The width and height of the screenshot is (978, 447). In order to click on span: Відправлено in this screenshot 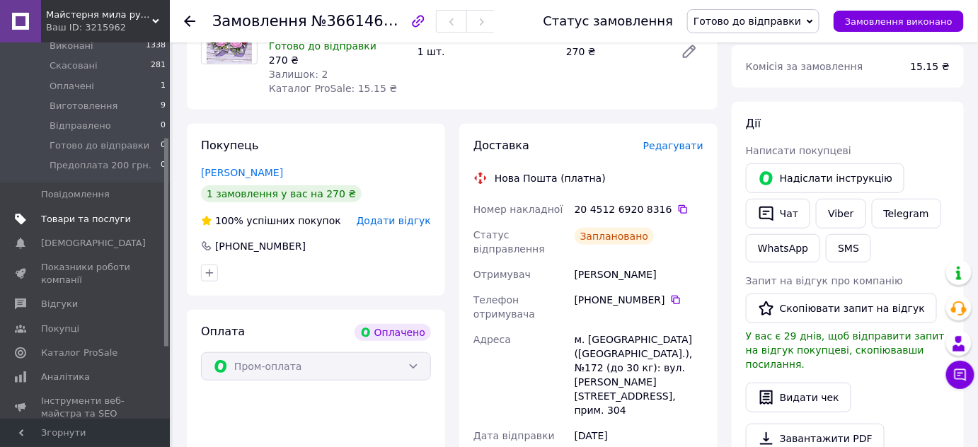, I will do `click(80, 126)`.